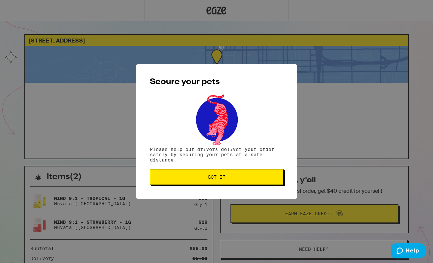 The height and width of the screenshot is (263, 433). What do you see at coordinates (216, 177) in the screenshot?
I see `span: Got it` at bounding box center [216, 177].